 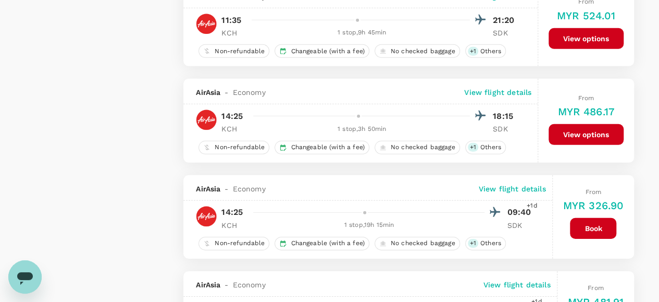 I want to click on h6: MYR 326.90, so click(x=593, y=205).